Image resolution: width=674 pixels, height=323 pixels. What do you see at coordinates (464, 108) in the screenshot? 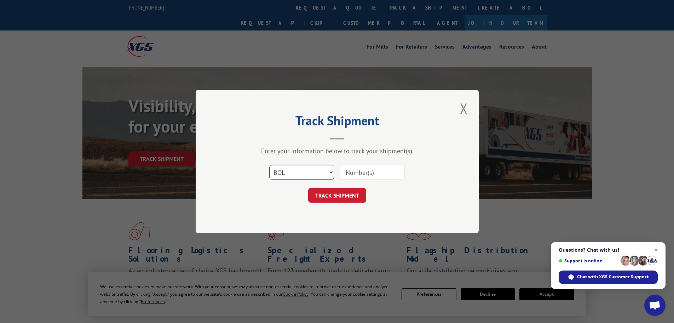
I see `button: Close modal` at bounding box center [464, 108].